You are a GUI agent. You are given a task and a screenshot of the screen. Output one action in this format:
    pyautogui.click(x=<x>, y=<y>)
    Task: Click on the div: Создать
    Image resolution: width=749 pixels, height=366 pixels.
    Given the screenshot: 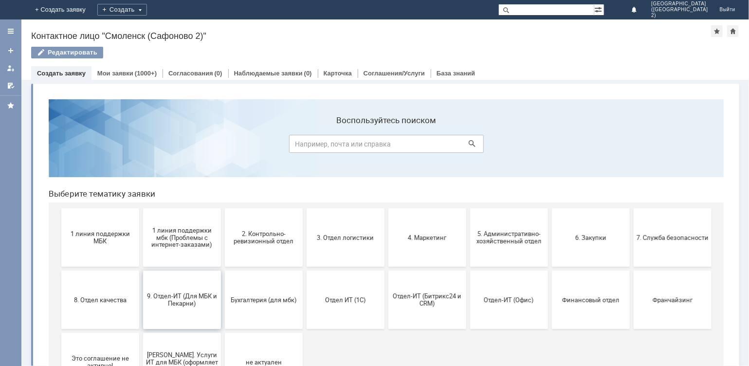 What is the action you would take?
    pyautogui.click(x=130, y=10)
    